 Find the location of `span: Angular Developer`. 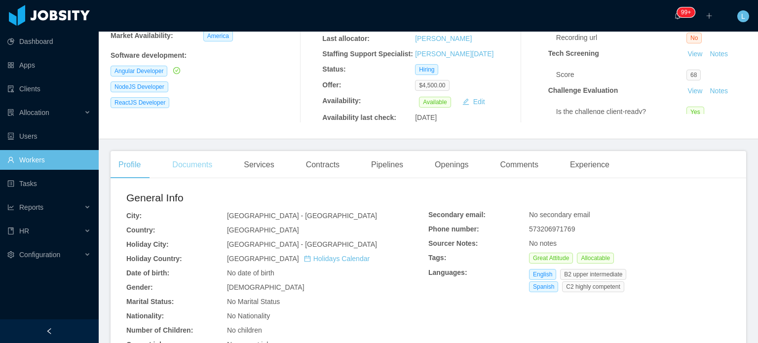

span: Angular Developer is located at coordinates (139, 71).